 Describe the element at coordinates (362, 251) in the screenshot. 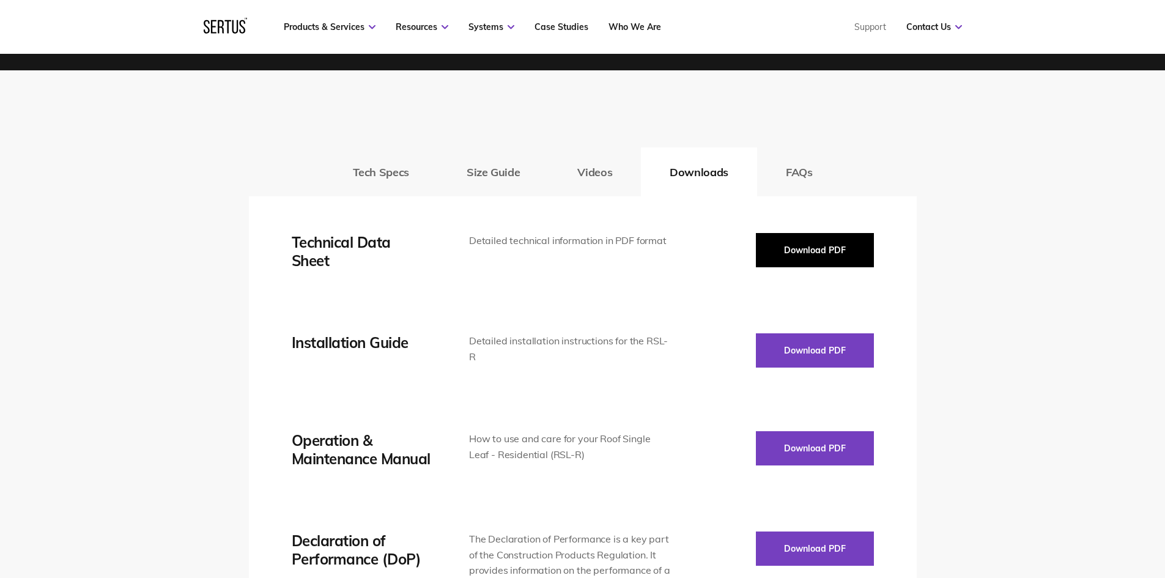

I see `div: Technical Data Sheet` at that location.